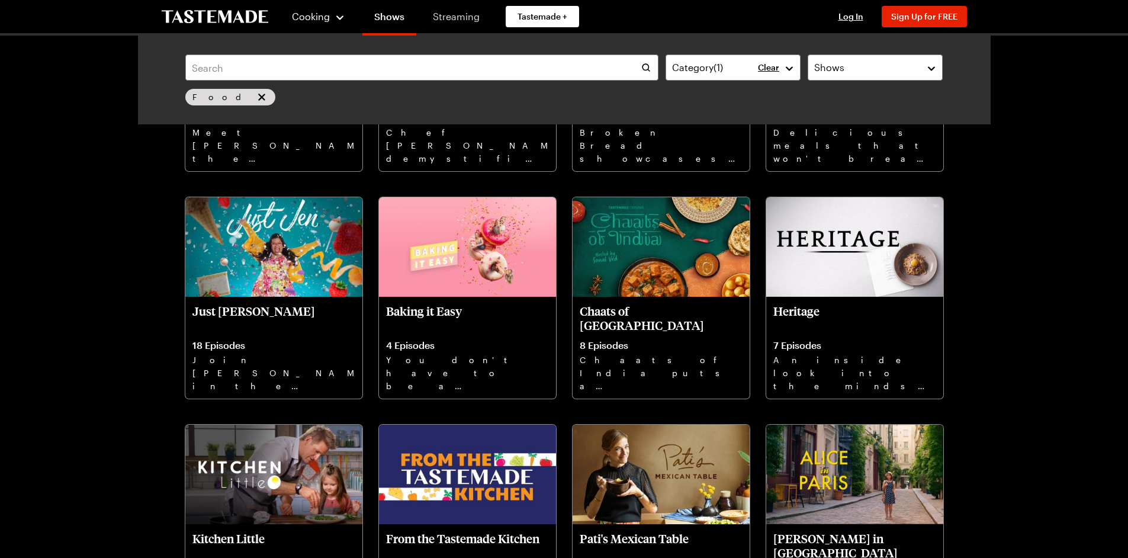 The height and width of the screenshot is (558, 1128). I want to click on a: Baking it EasyBaking it Easy4 EpisodesYou don't have to be a pastry chef to bake like one! [PERSO..., so click(467, 298).